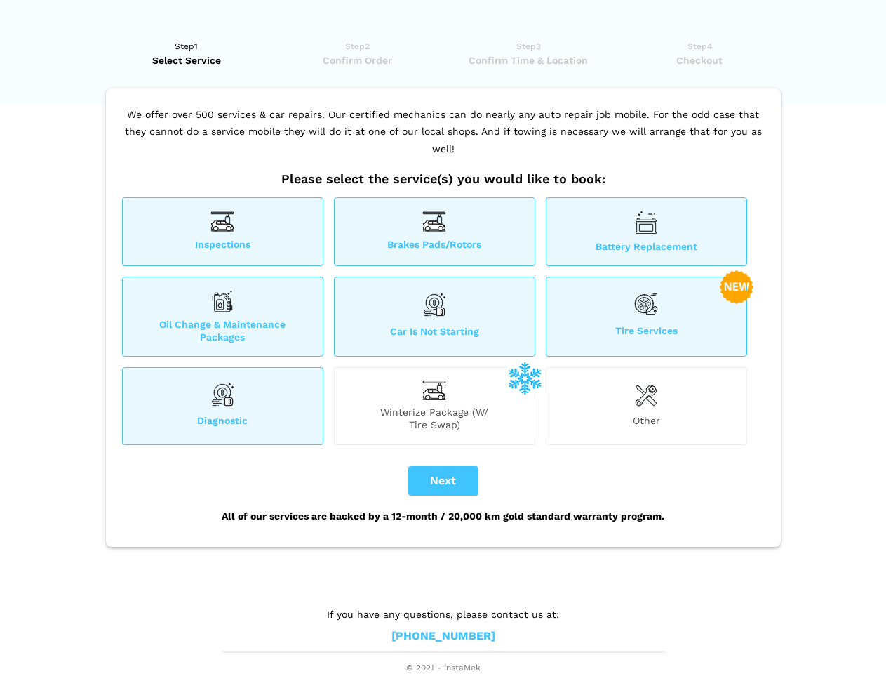 The width and height of the screenshot is (886, 674). I want to click on a: Step3, so click(528, 53).